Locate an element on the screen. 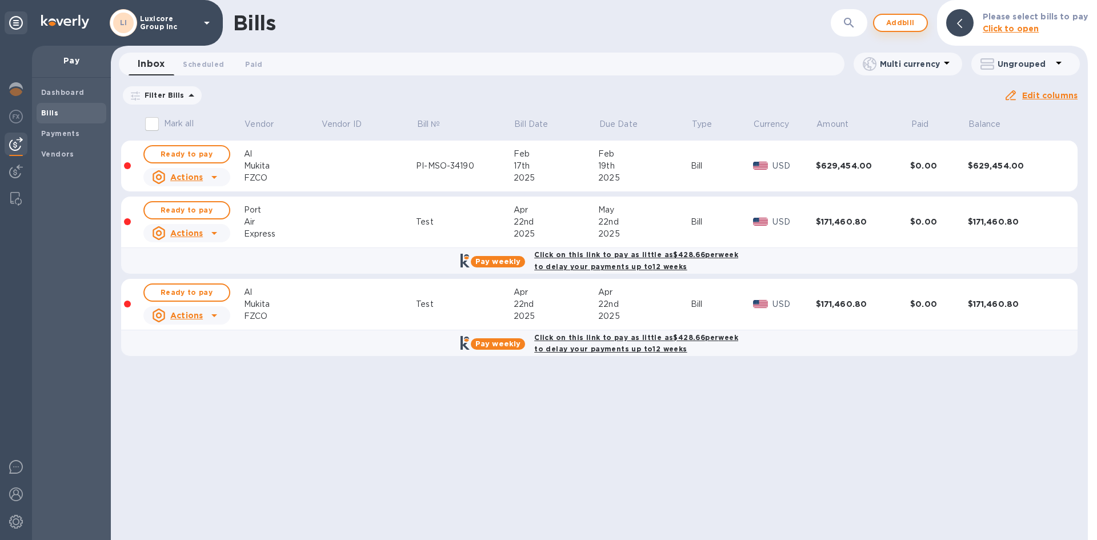 The image size is (1097, 540). b: Payments is located at coordinates (60, 133).